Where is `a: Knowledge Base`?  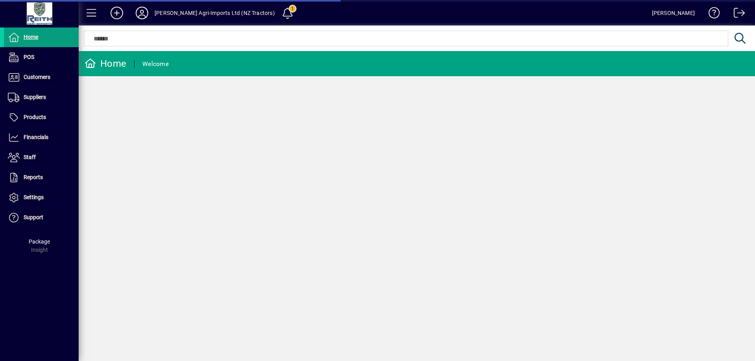 a: Knowledge Base is located at coordinates (711, 14).